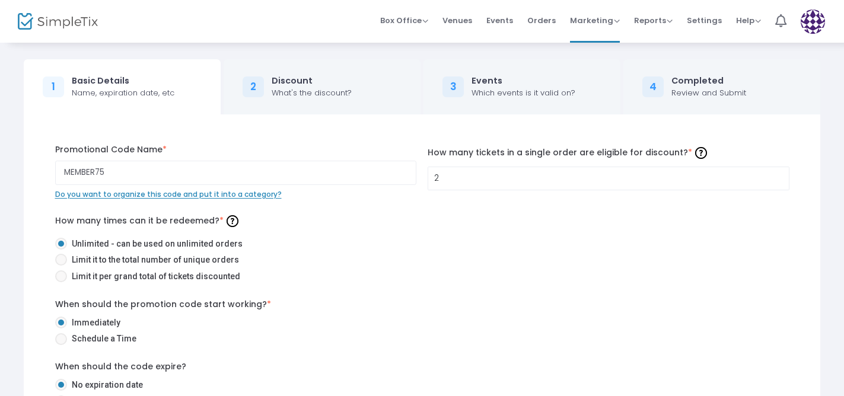 The image size is (844, 396). I want to click on span: Marketing, so click(595, 20).